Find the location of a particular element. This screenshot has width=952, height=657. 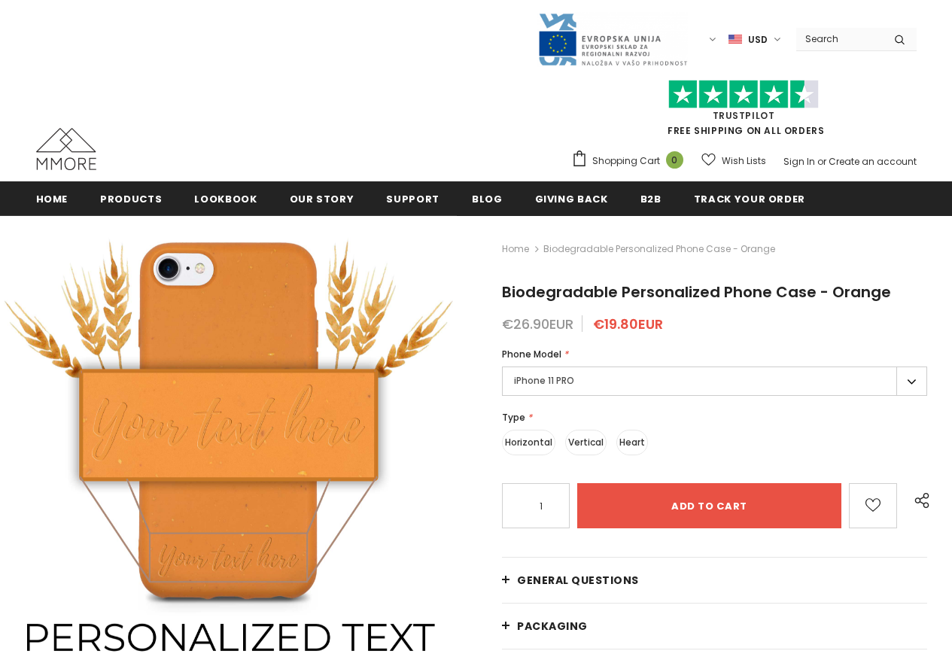

span: €26.90EUR is located at coordinates (537, 323).